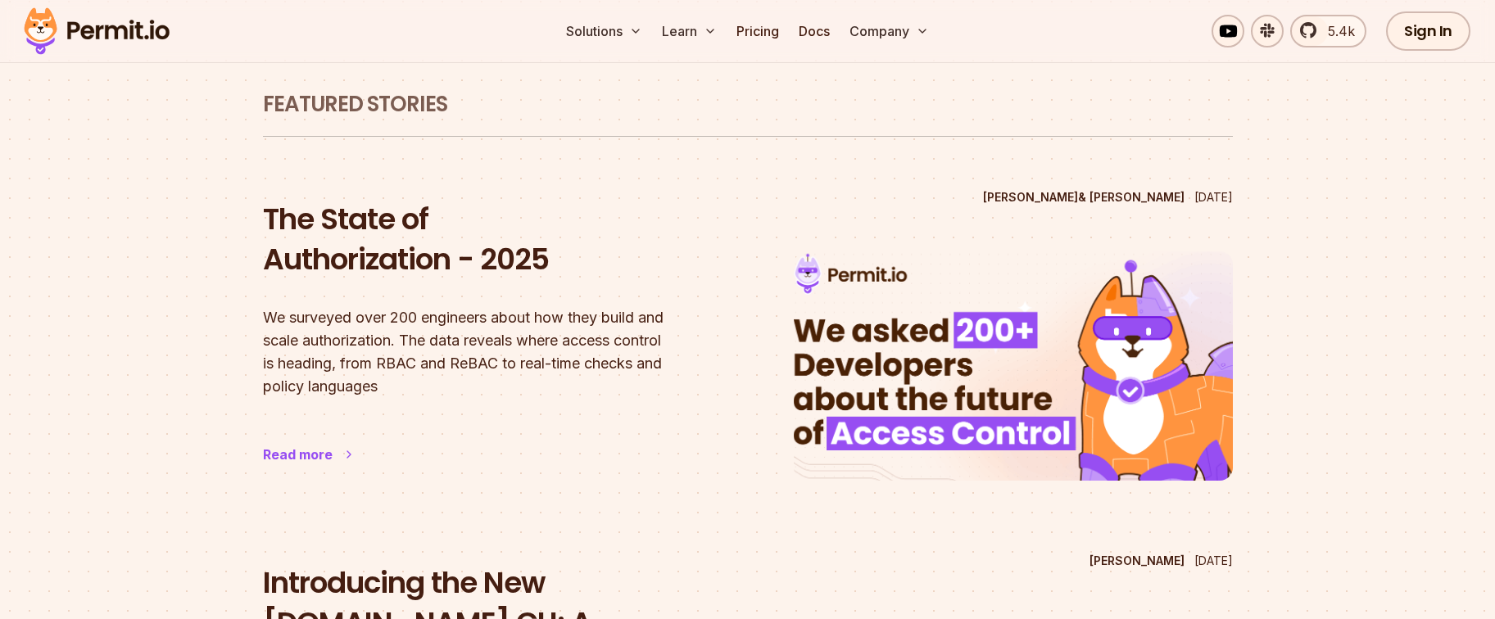 Image resolution: width=1495 pixels, height=619 pixels. Describe the element at coordinates (748, 105) in the screenshot. I see `h1: Featured Stories` at that location.